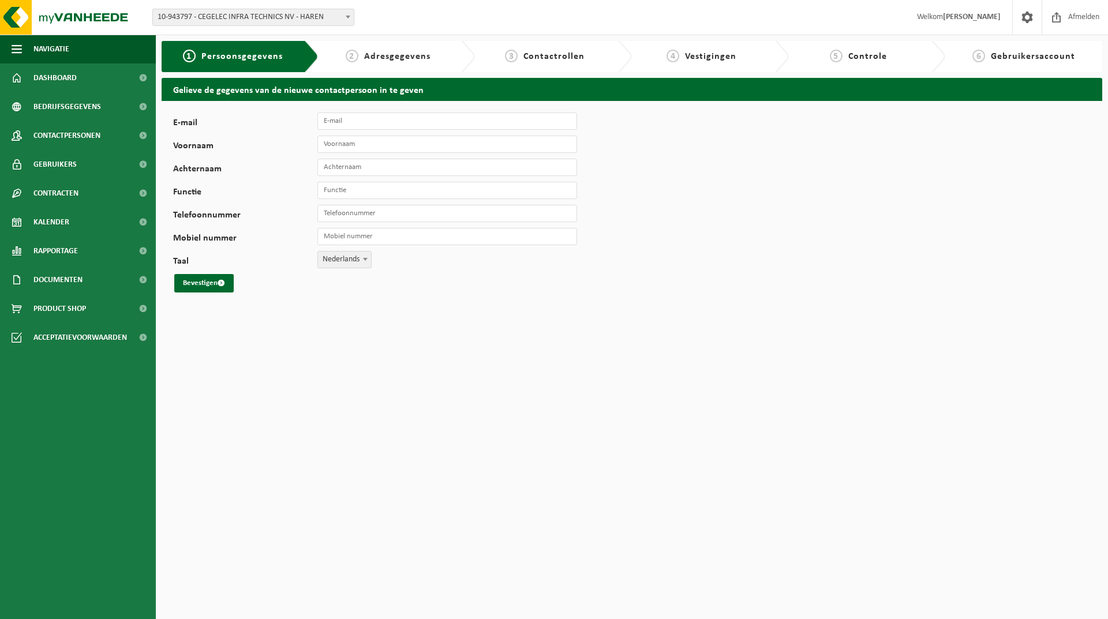 The image size is (1108, 619). Describe the element at coordinates (55, 165) in the screenshot. I see `span: Gebruikers` at that location.